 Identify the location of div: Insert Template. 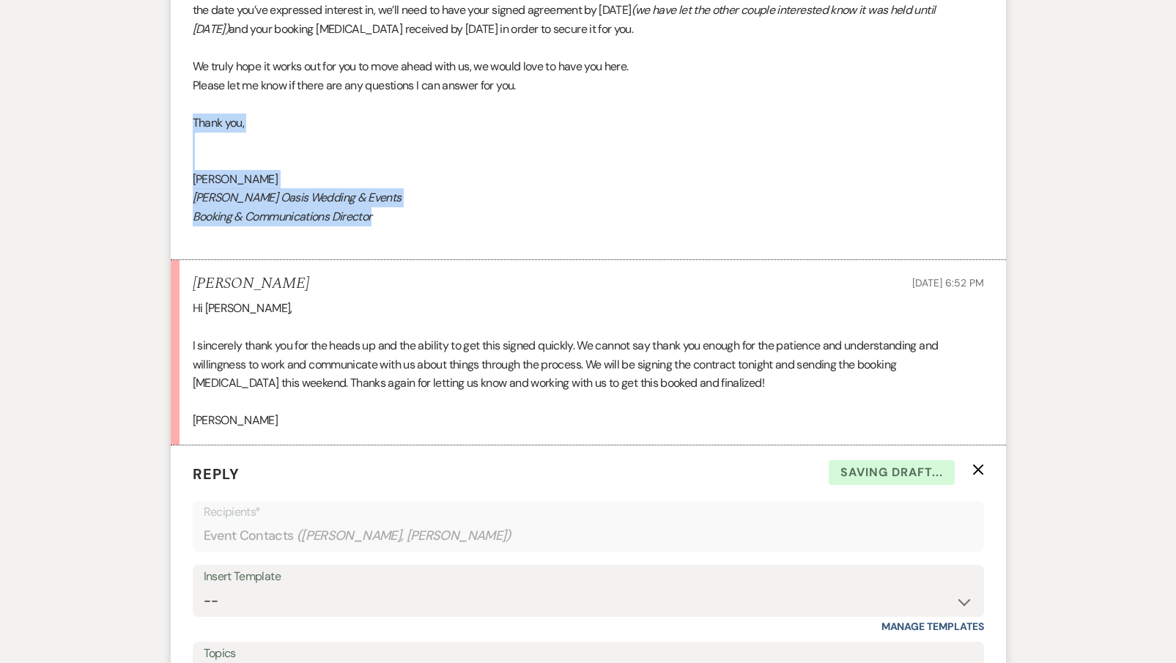
(589, 577).